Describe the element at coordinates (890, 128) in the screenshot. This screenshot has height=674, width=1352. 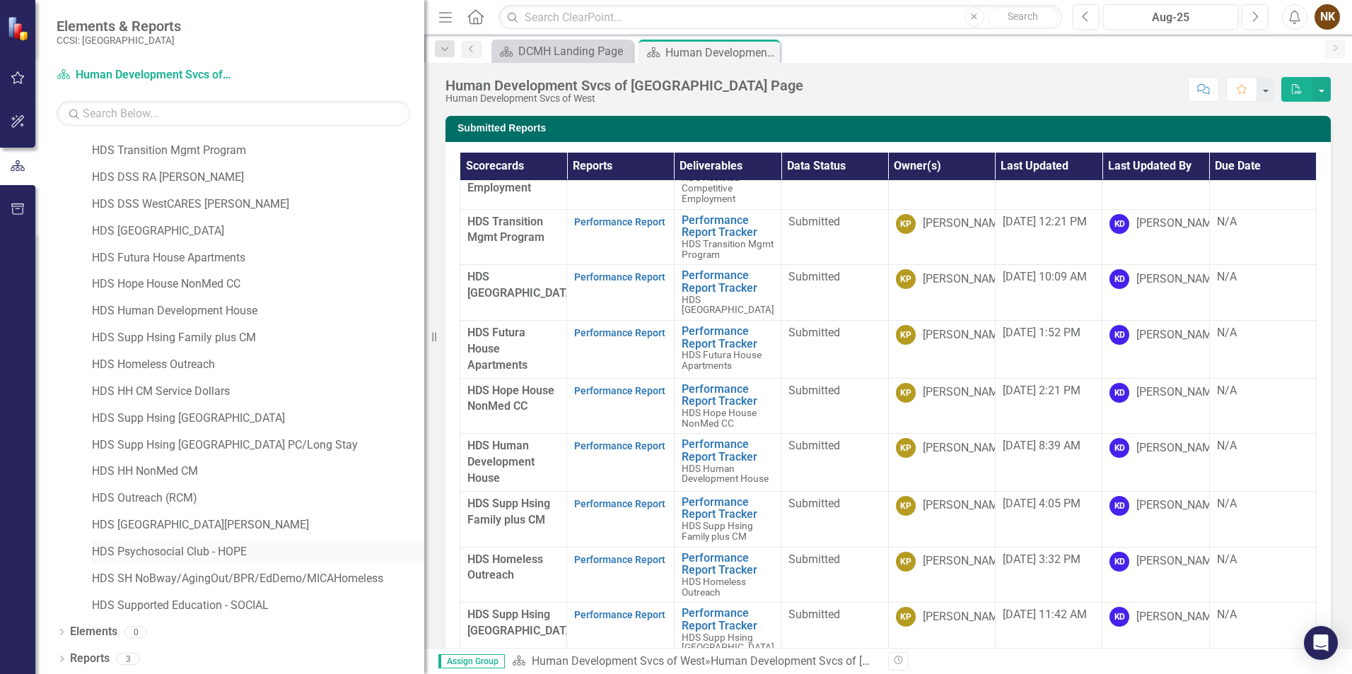
I see `h3: Submitted Reports` at that location.